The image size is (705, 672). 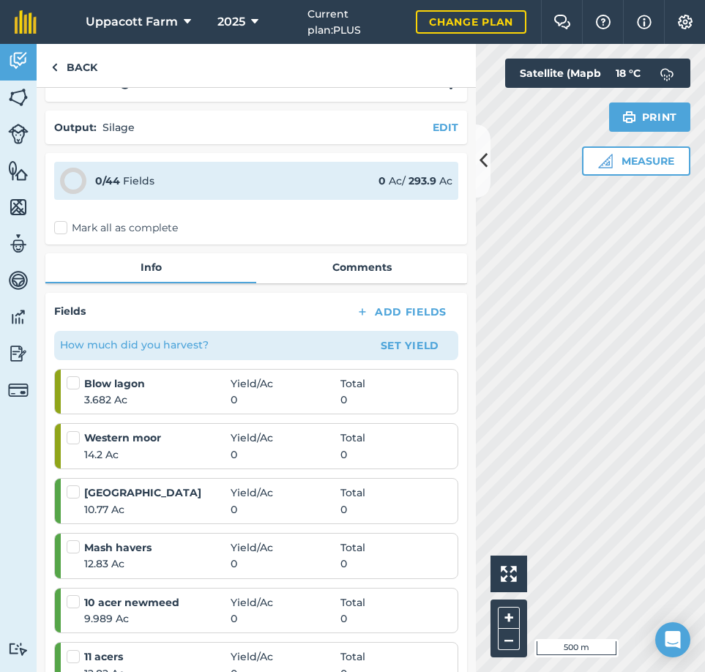 I want to click on span: Uppacott Farm, so click(x=132, y=22).